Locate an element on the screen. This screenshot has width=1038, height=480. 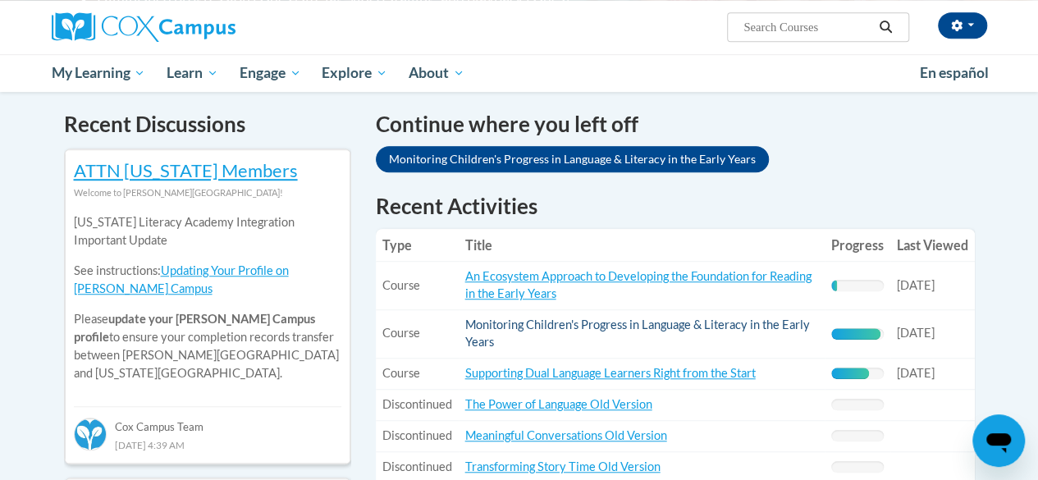
a: Meaningful Conversations Old Version is located at coordinates (566, 435).